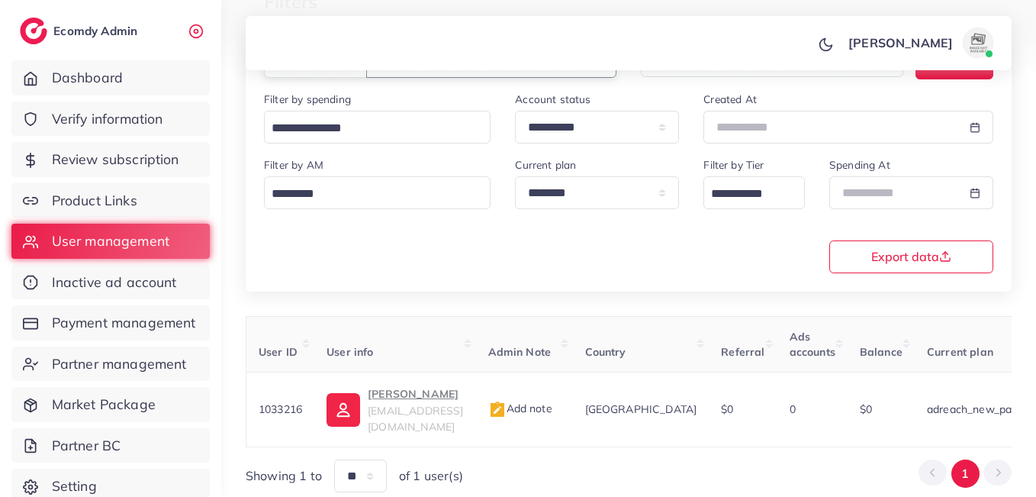 The height and width of the screenshot is (497, 1036). What do you see at coordinates (965, 473) in the screenshot?
I see `ul: Pagination` at bounding box center [965, 473].